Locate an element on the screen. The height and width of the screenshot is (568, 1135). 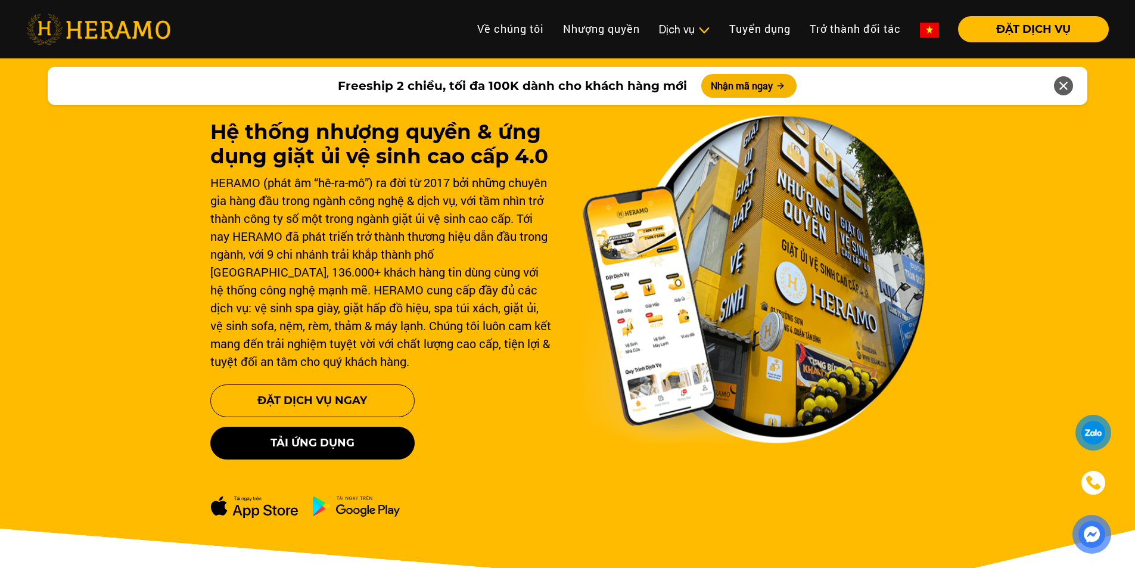
a: Đặt Dịch Vụ Ngay is located at coordinates (312, 400).